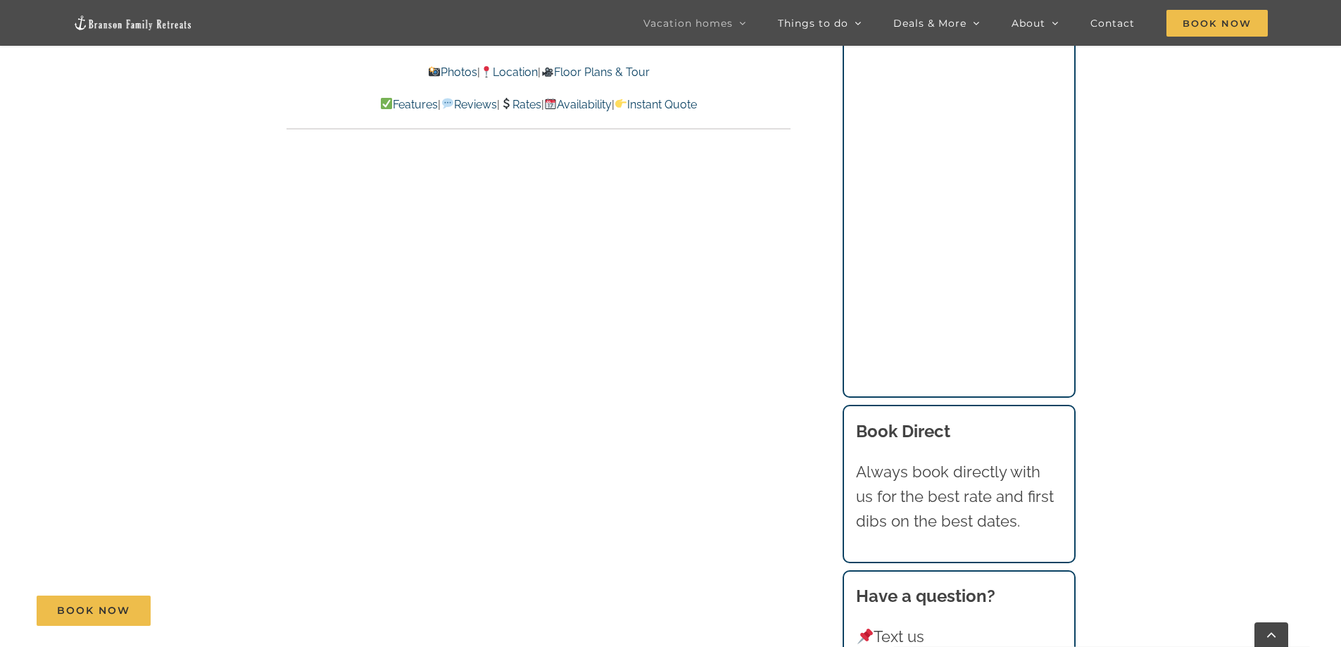  What do you see at coordinates (1112, 23) in the screenshot?
I see `span: Contact` at bounding box center [1112, 23].